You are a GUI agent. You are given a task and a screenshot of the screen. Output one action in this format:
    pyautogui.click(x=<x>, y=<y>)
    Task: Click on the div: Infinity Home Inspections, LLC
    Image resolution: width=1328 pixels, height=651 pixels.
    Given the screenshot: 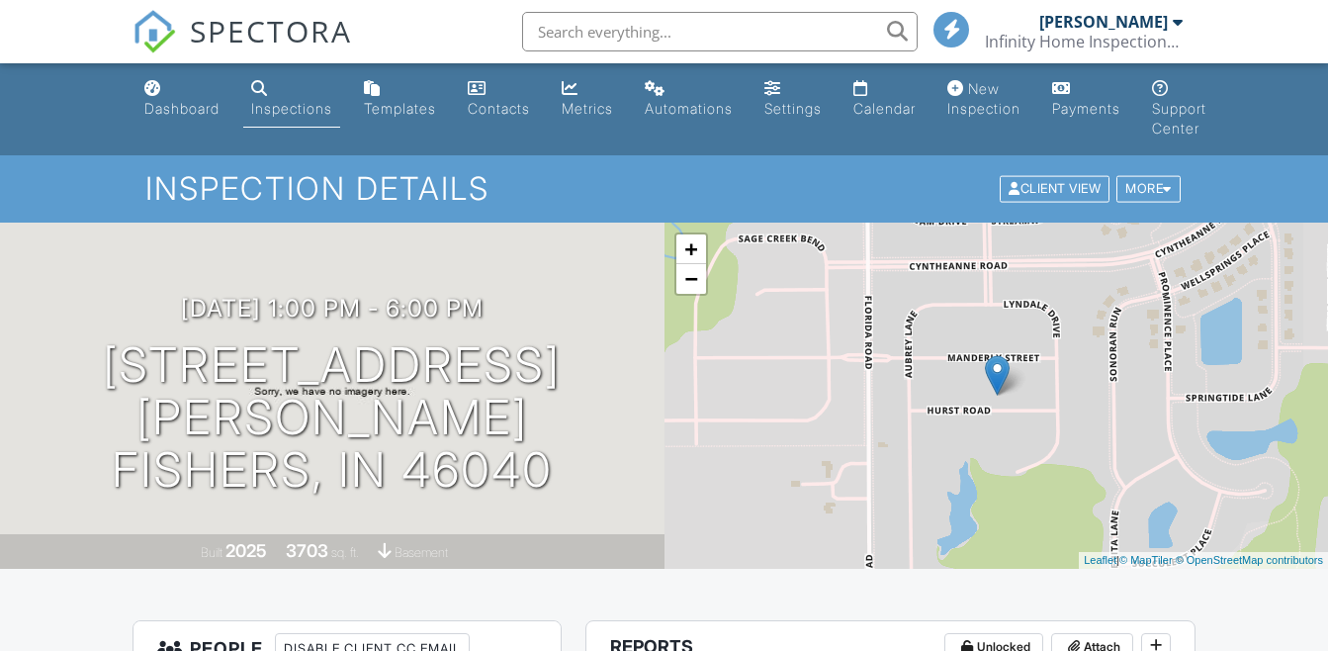 What is the action you would take?
    pyautogui.click(x=1084, y=42)
    